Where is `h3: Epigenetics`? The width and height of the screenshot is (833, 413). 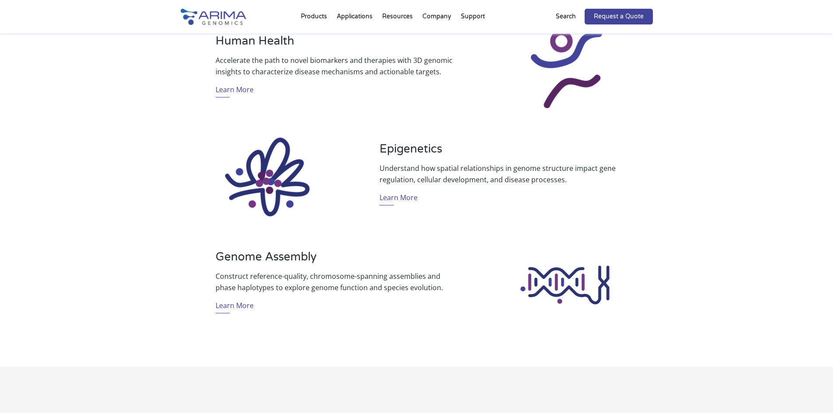
h3: Epigenetics is located at coordinates (498, 152).